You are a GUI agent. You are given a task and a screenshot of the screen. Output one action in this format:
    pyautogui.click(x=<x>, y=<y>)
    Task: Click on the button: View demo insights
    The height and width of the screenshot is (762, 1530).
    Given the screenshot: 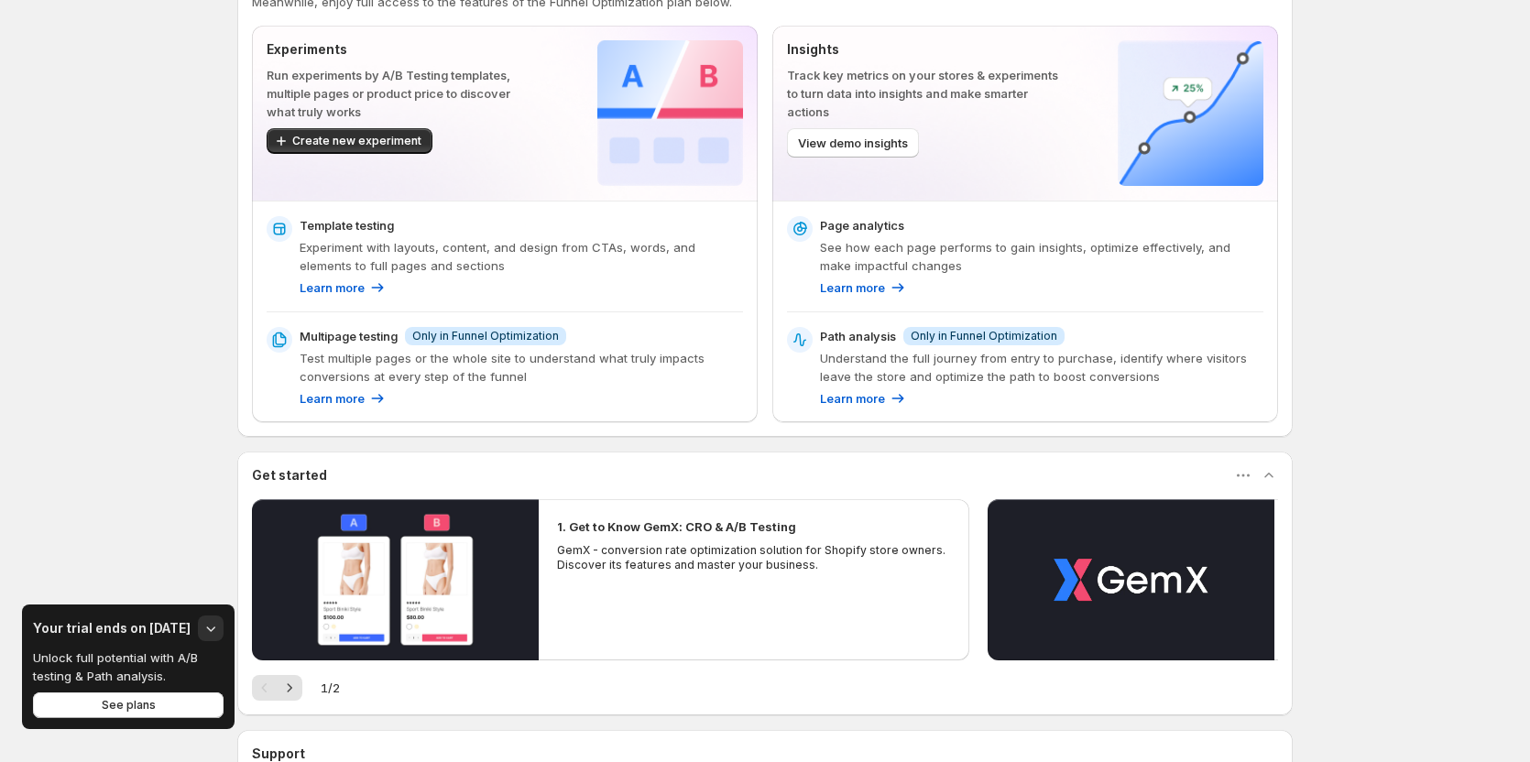 What is the action you would take?
    pyautogui.click(x=853, y=143)
    